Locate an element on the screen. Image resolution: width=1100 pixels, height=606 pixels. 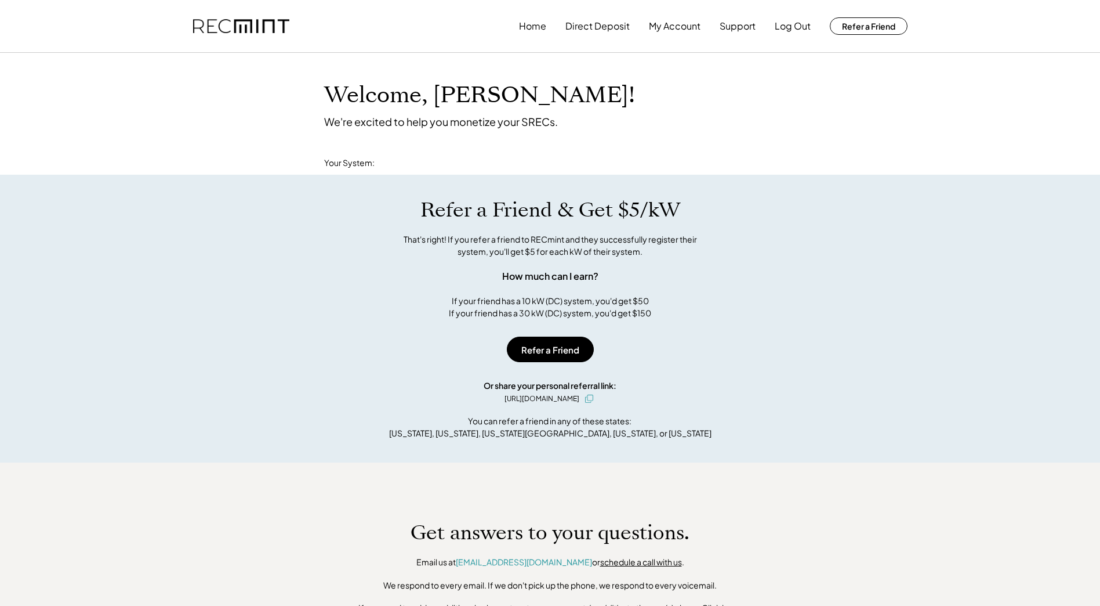
button: Home is located at coordinates (533, 26).